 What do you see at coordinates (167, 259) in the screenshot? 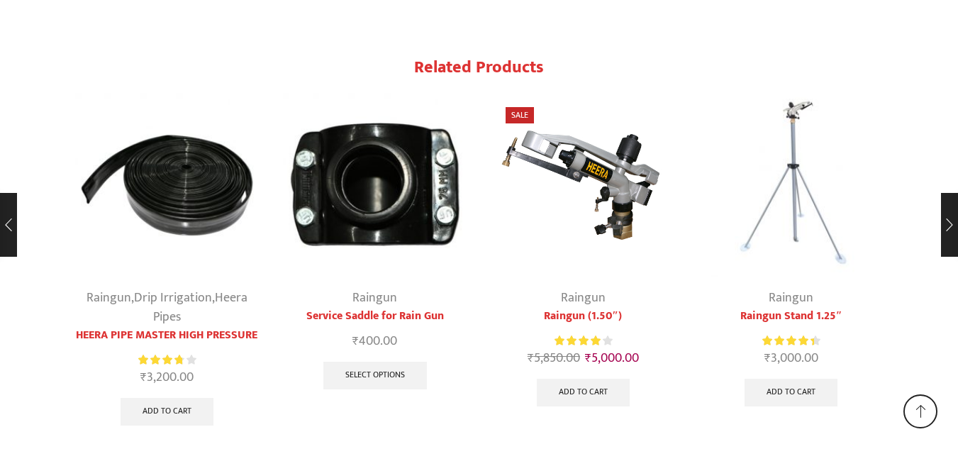
I see `div: 1 / 7` at bounding box center [167, 259].